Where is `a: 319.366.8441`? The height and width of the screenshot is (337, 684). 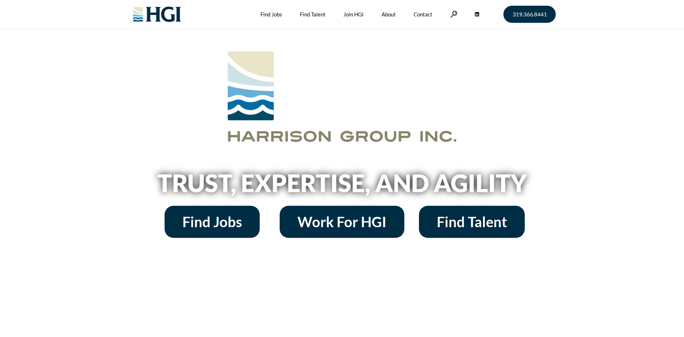
a: 319.366.8441 is located at coordinates (530, 14).